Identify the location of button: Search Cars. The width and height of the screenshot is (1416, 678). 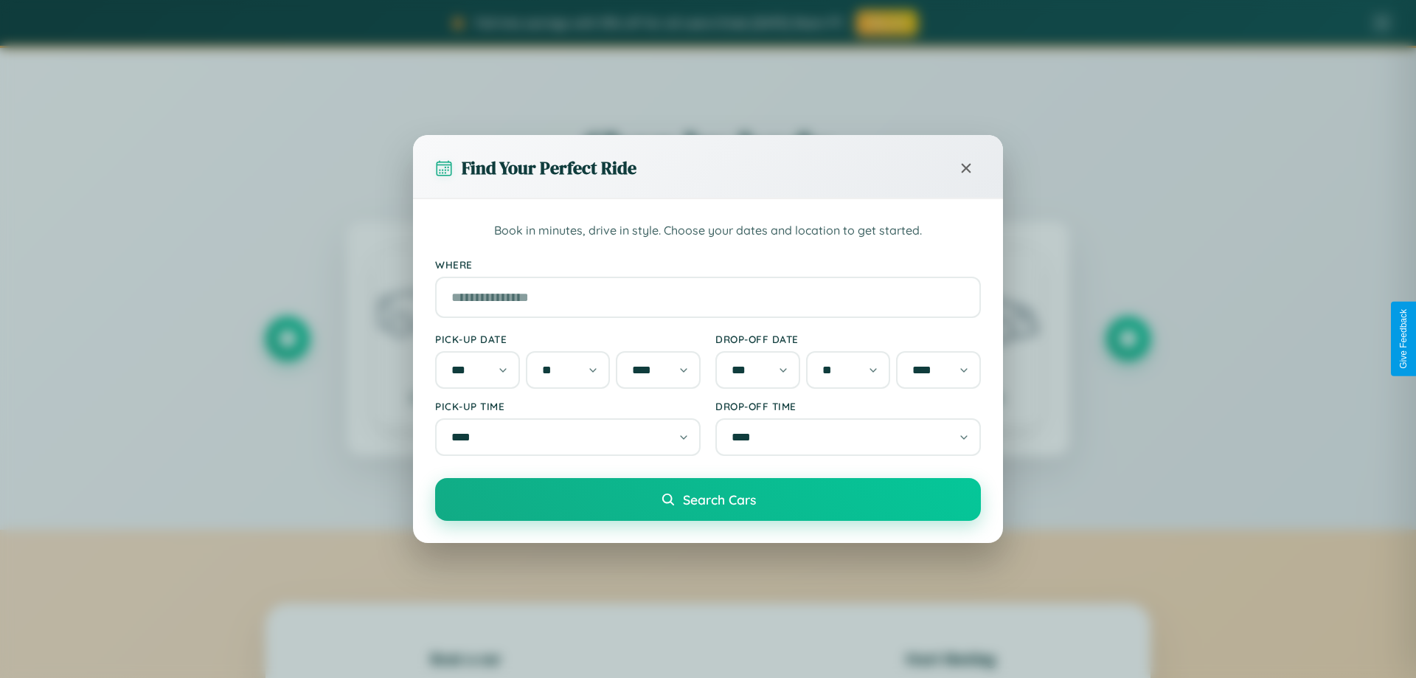
(708, 499).